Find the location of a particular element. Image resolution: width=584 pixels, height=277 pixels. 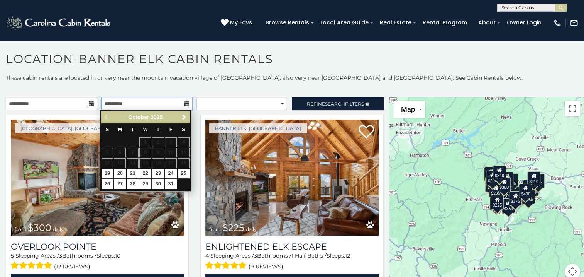

span: 4 is located at coordinates (207, 255).